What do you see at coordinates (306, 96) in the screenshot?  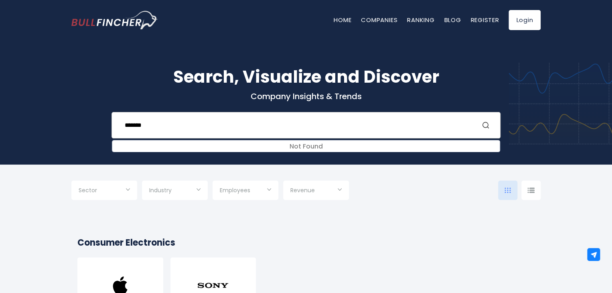 I see `p: Company Insights & Trends` at bounding box center [306, 96].